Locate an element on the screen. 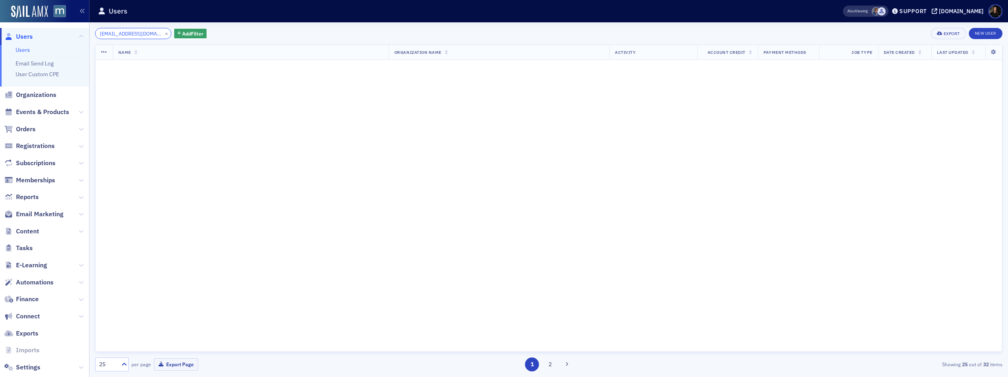  a: Memberships is located at coordinates (30, 181).